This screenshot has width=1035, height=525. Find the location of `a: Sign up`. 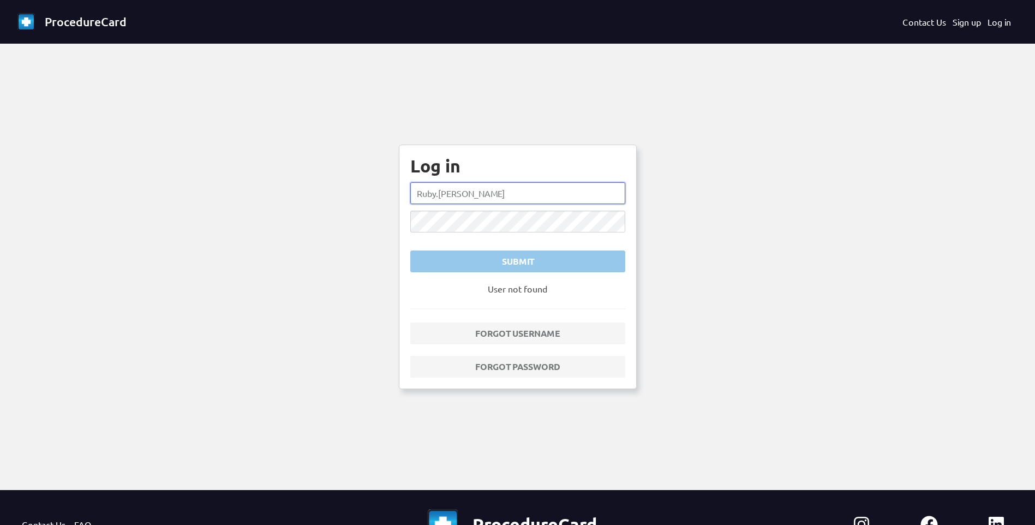

a: Sign up is located at coordinates (967, 22).